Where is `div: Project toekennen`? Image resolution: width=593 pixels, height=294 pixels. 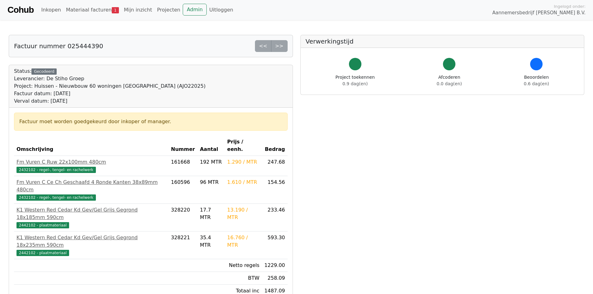 div: Project toekennen is located at coordinates (355, 81).